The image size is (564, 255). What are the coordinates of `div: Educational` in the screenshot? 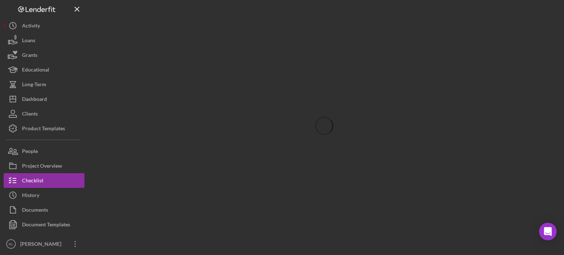 It's located at (36, 70).